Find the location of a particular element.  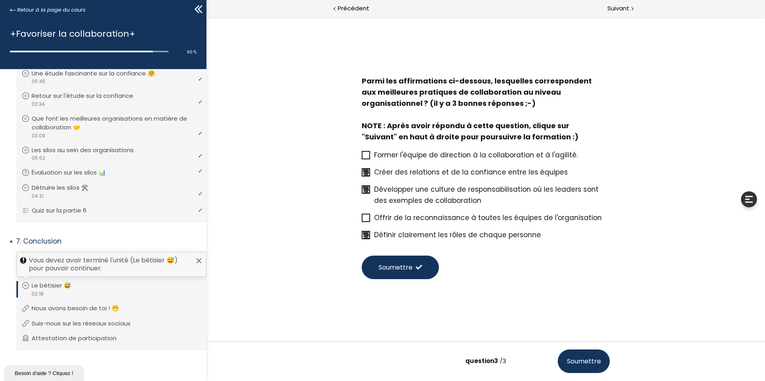

span: Développer une culture de responsabilisation où les leaders sont des exemples de collaboration is located at coordinates (280, 178).